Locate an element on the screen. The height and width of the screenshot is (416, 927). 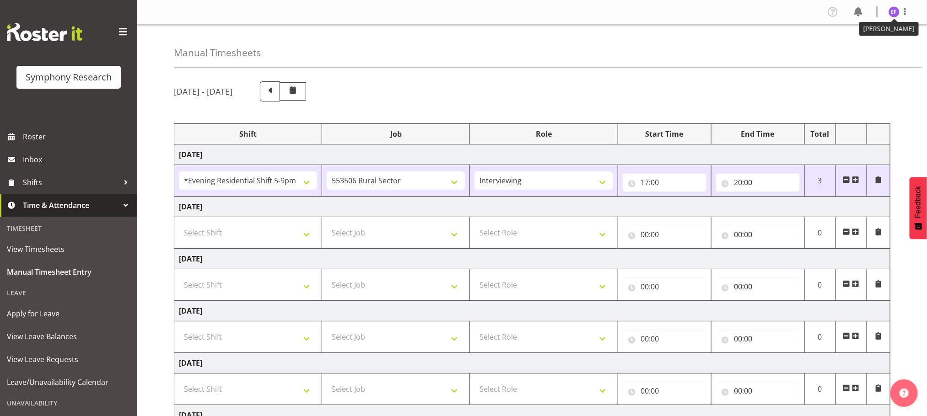
img: help-xxl-2.png is located at coordinates (904, 393).